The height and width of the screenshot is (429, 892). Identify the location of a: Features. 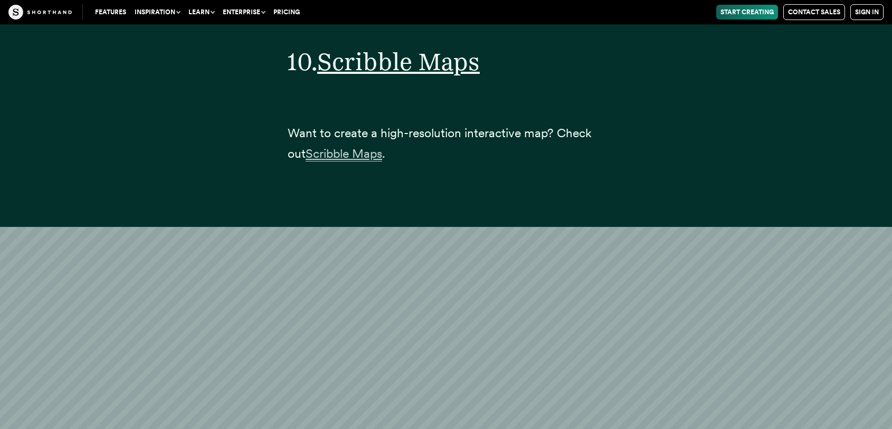
(110, 12).